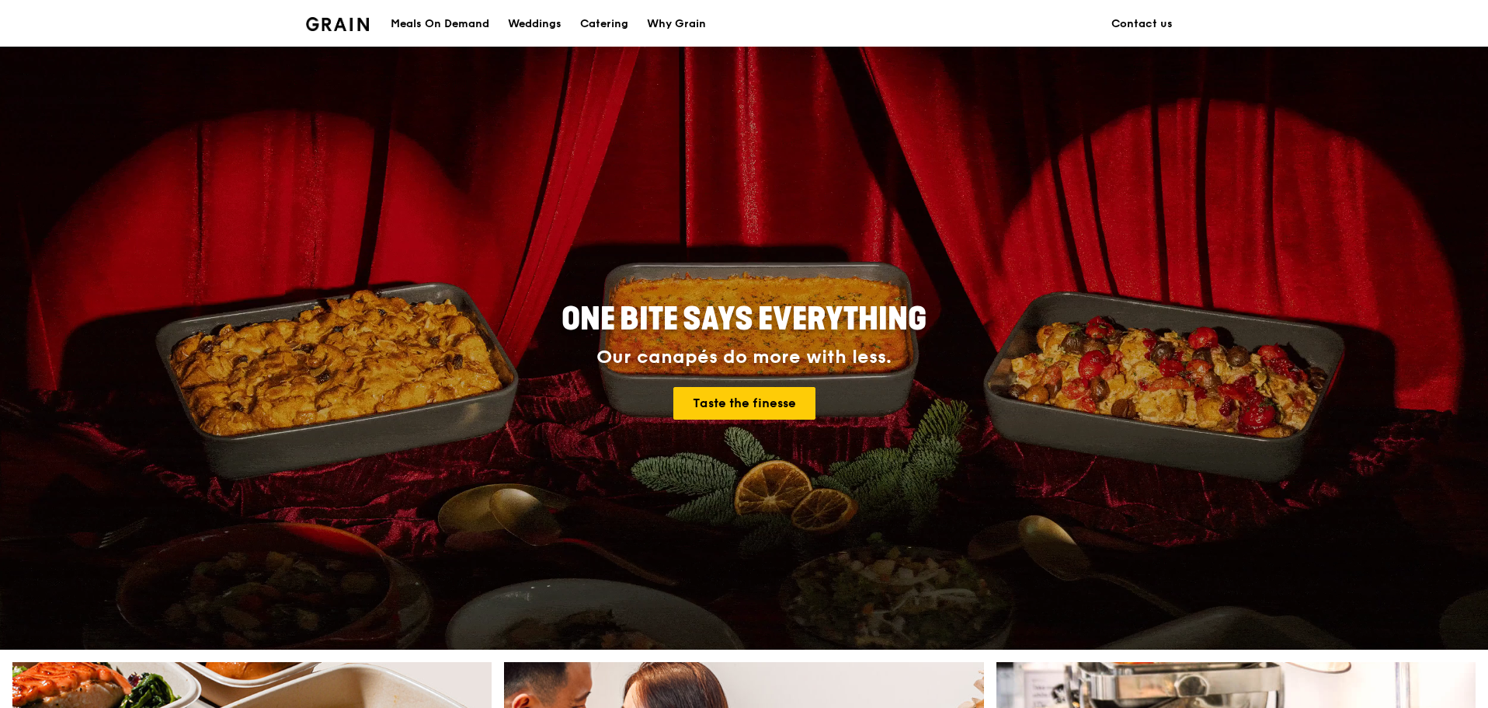 The image size is (1488, 708). What do you see at coordinates (677, 24) in the screenshot?
I see `a: Why Grain` at bounding box center [677, 24].